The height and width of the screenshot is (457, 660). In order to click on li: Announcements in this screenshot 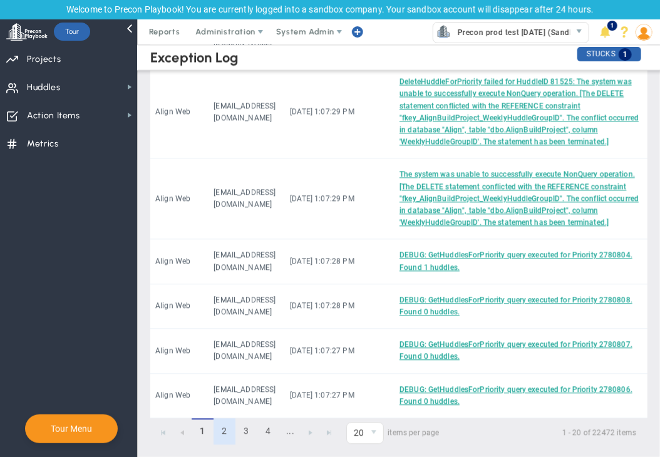, I will do `click(605, 32)`.